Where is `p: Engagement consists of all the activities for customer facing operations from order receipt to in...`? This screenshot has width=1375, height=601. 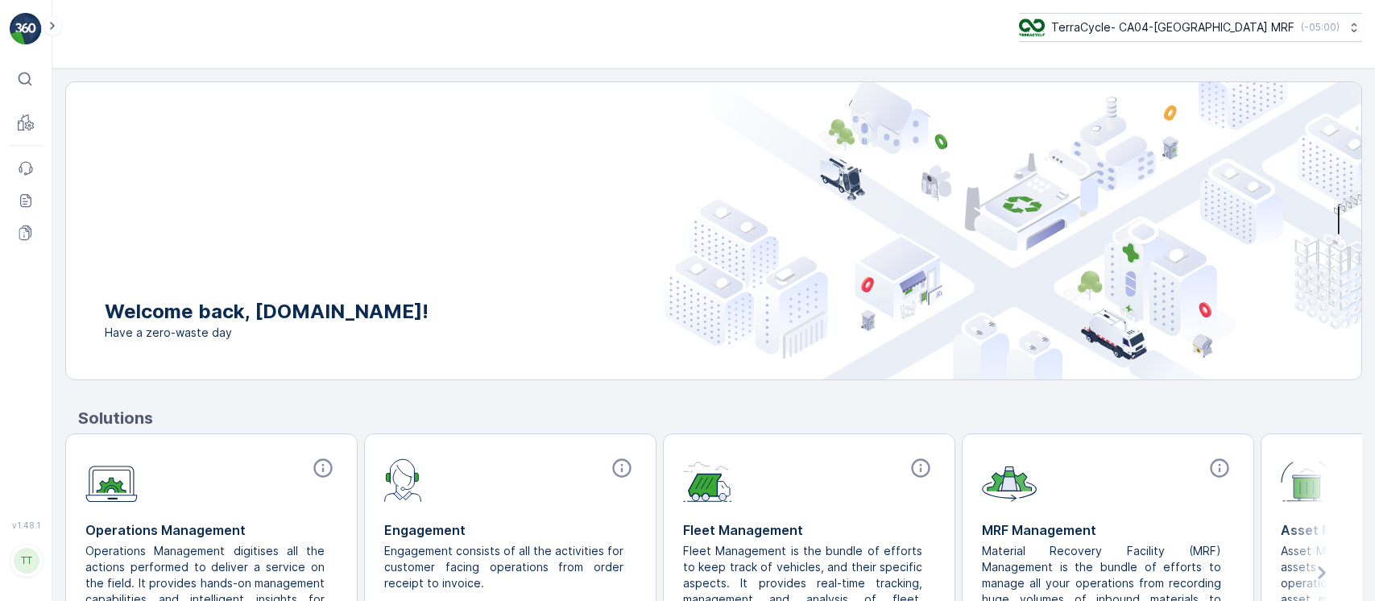 p: Engagement consists of all the activities for customer facing operations from order receipt to in... is located at coordinates (503, 567).